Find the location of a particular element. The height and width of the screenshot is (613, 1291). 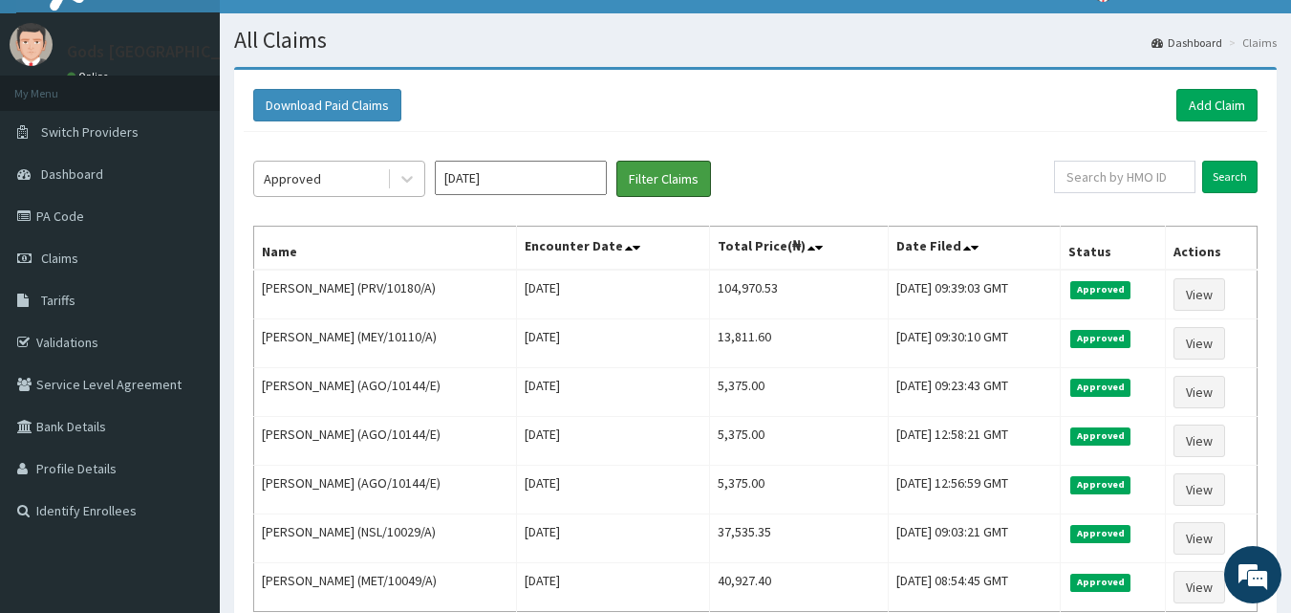

span: Switch Providers is located at coordinates (90, 132).